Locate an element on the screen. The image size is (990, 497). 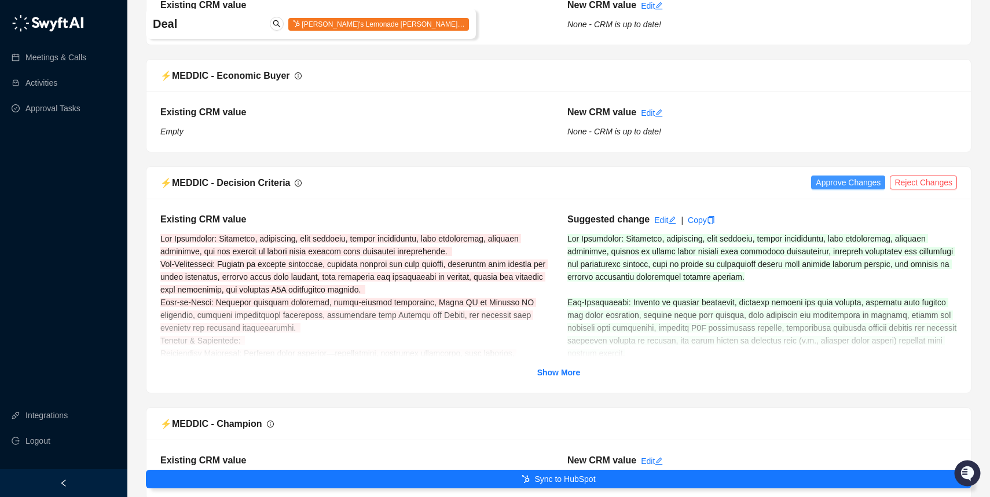
a: 📚Docs is located at coordinates (27, 168).